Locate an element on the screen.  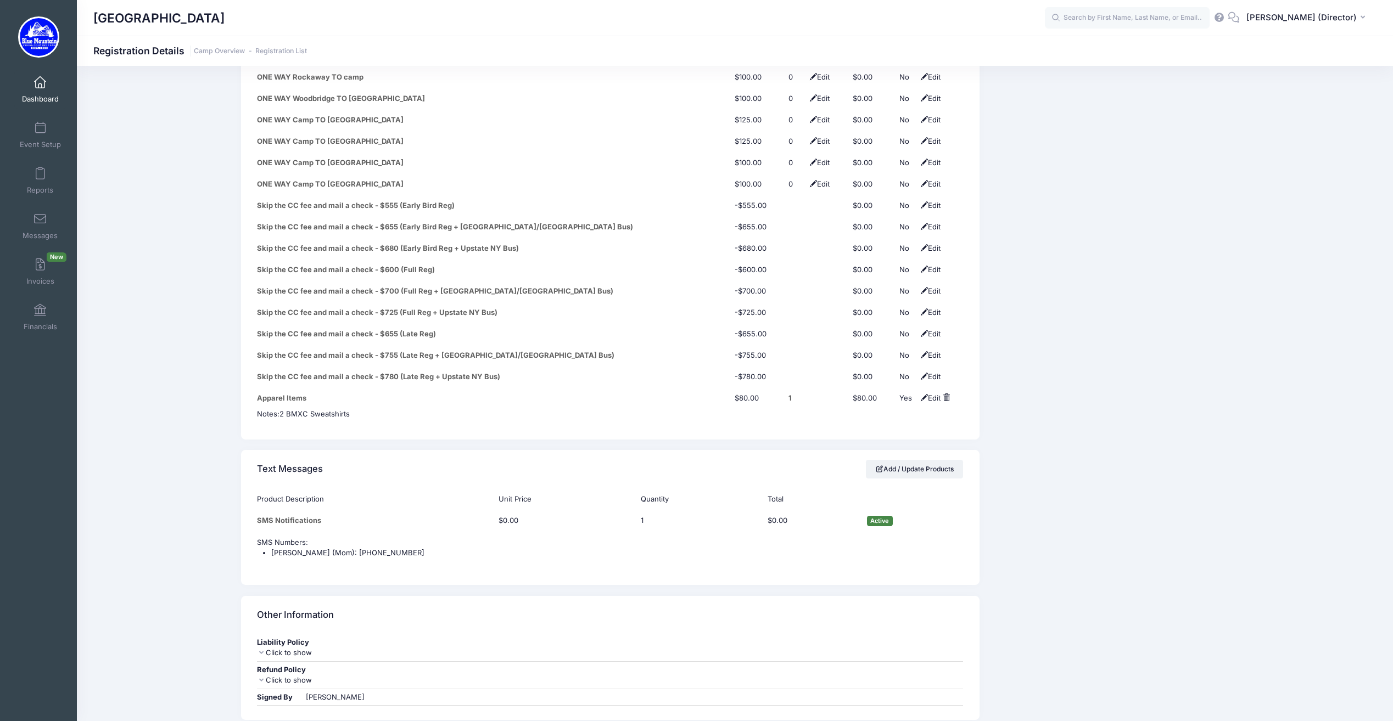
span: Dashboard is located at coordinates (40, 99).